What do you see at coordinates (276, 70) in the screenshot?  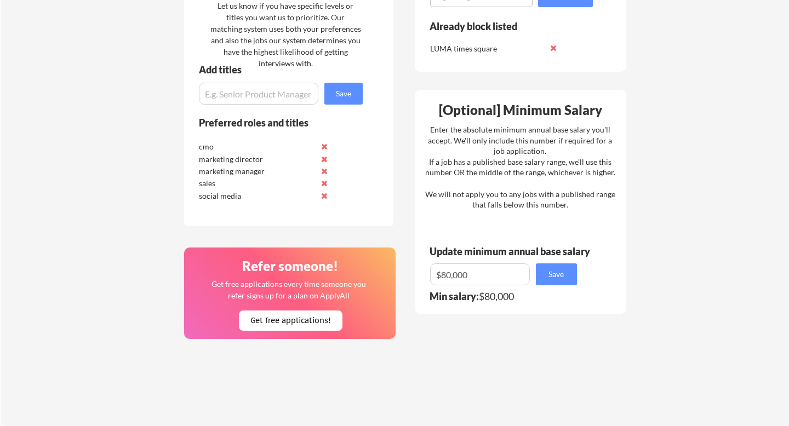 I see `div: Add titles` at bounding box center [276, 70].